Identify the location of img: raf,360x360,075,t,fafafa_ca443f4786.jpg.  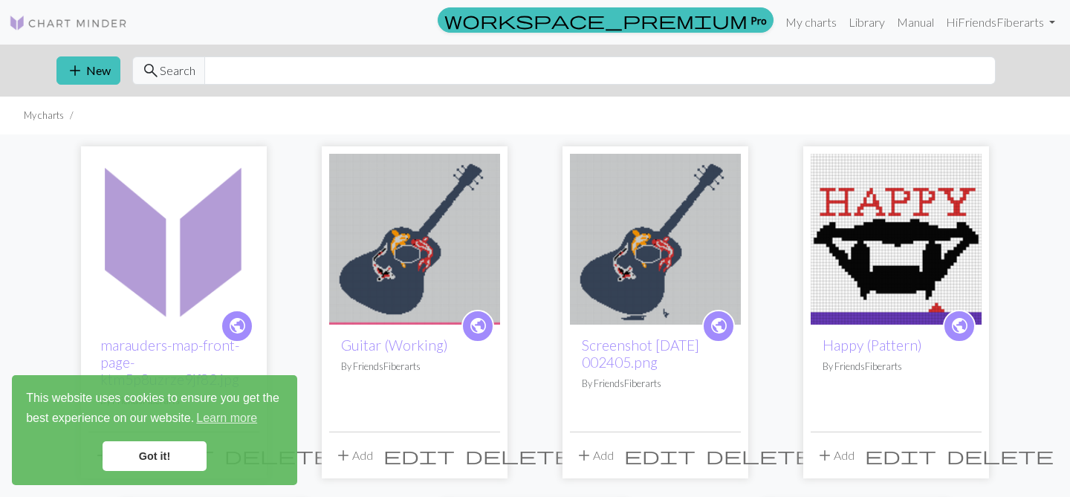
(896, 239).